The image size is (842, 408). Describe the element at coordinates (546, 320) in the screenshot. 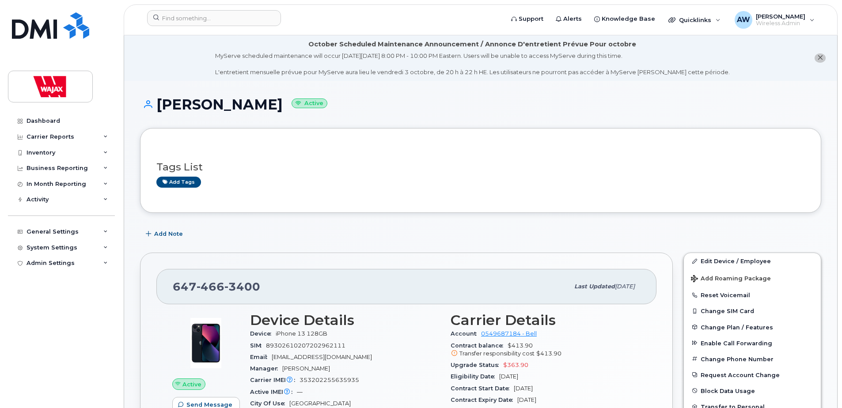

I see `h3: Carrier Details` at that location.